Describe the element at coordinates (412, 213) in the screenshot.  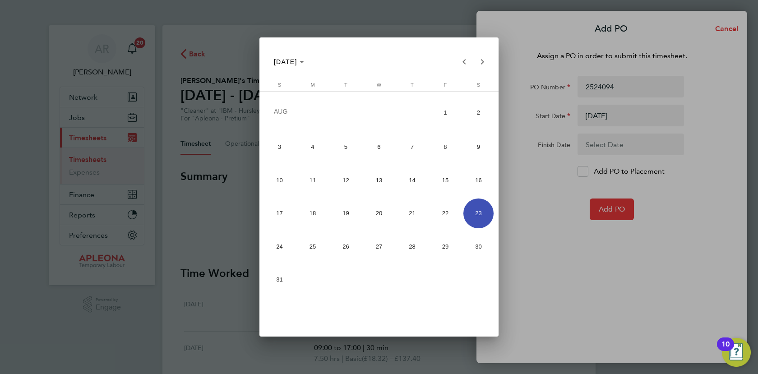
I see `span: 21` at that location.